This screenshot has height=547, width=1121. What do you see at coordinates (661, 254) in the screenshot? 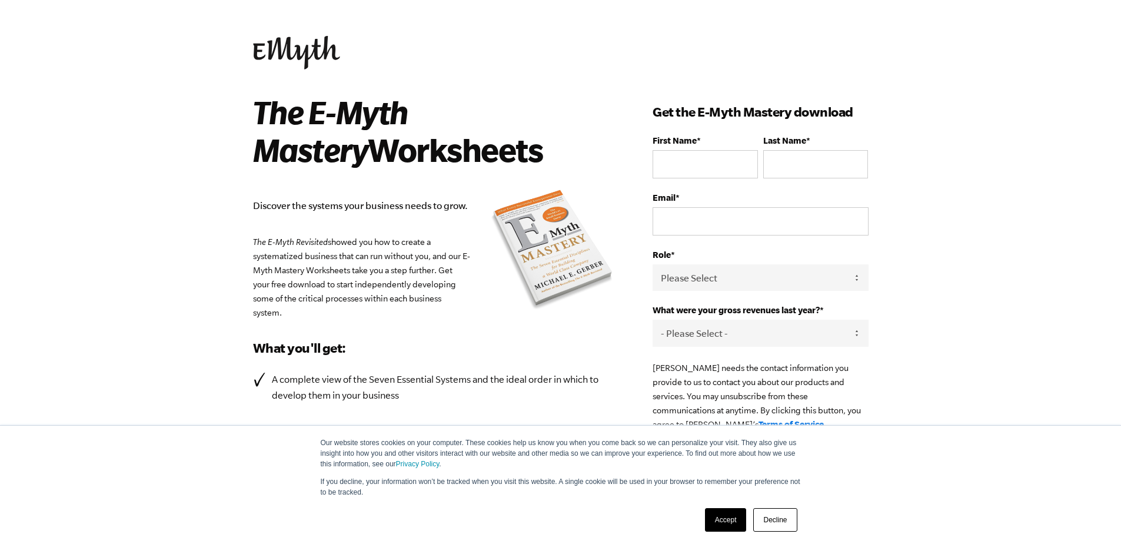
I see `span: Role` at bounding box center [661, 254].